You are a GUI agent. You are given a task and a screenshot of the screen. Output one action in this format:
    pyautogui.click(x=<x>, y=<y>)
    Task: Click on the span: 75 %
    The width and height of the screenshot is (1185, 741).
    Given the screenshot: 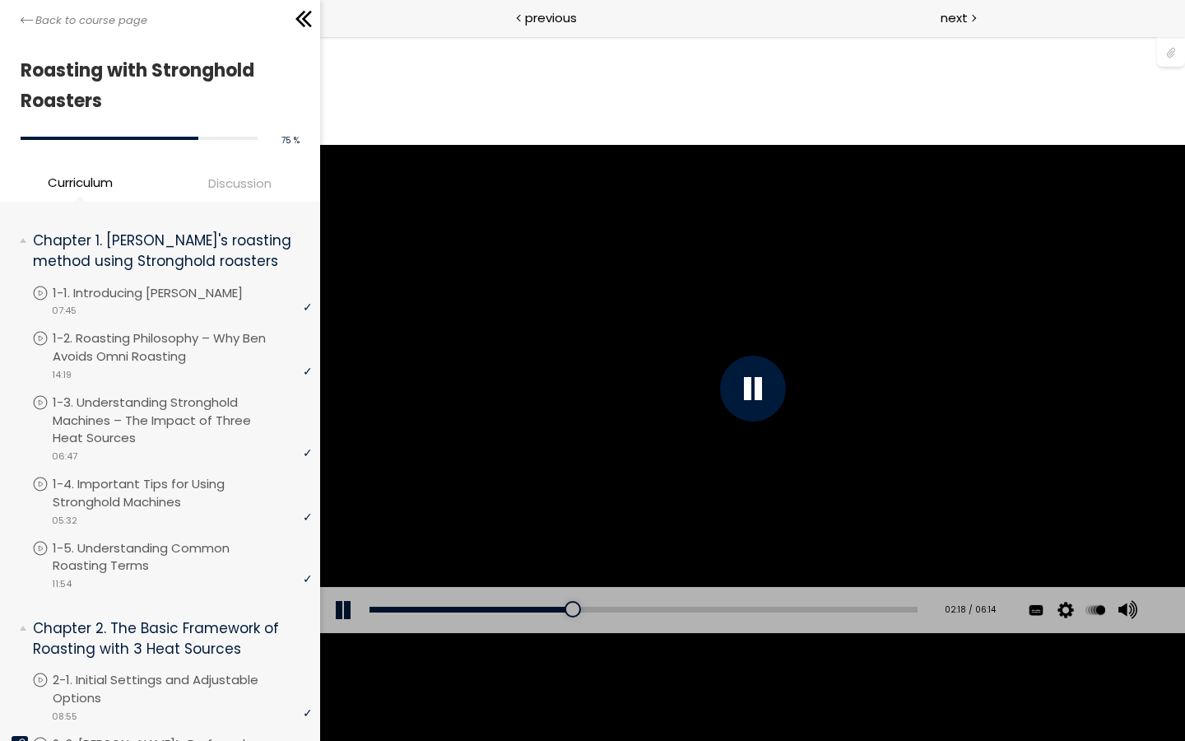 What is the action you would take?
    pyautogui.click(x=291, y=140)
    